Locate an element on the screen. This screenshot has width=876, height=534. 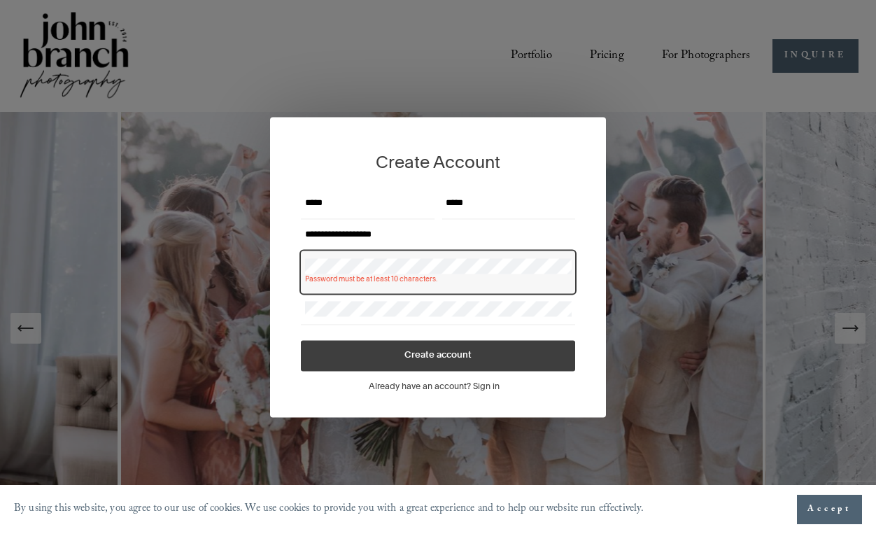
span: Create account is located at coordinates (438, 355).